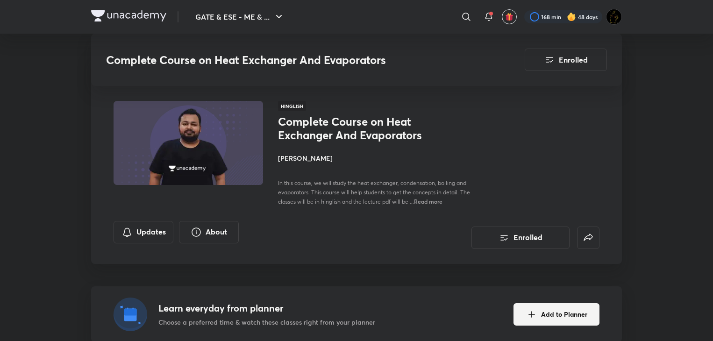 The height and width of the screenshot is (341, 713). What do you see at coordinates (240, 17) in the screenshot?
I see `button: GATE & ESE - ME & ...` at bounding box center [240, 17].